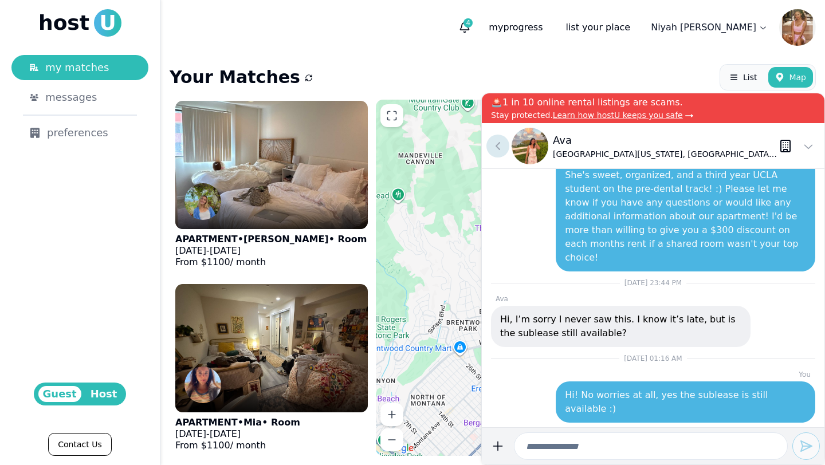 The width and height of the screenshot is (825, 465). I want to click on p: Hi! No worries at all, yes the sublease is still available :), so click(685, 402).